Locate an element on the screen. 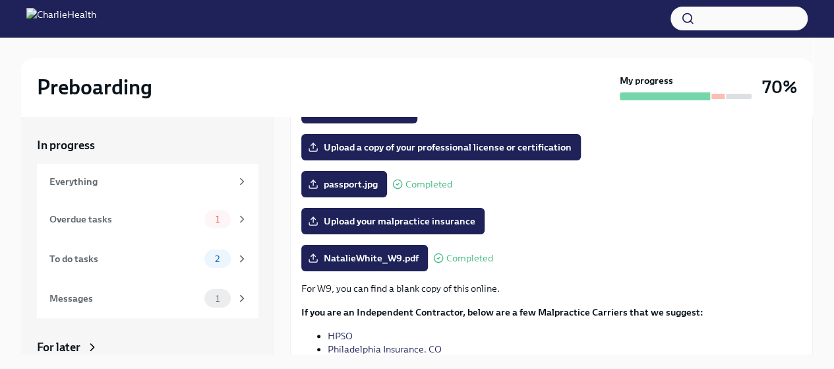  a: HPSO is located at coordinates (340, 336).